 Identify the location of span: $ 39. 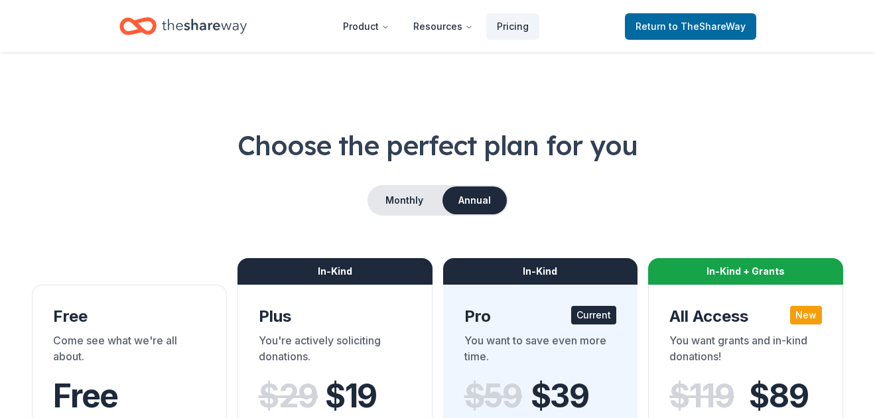
(560, 396).